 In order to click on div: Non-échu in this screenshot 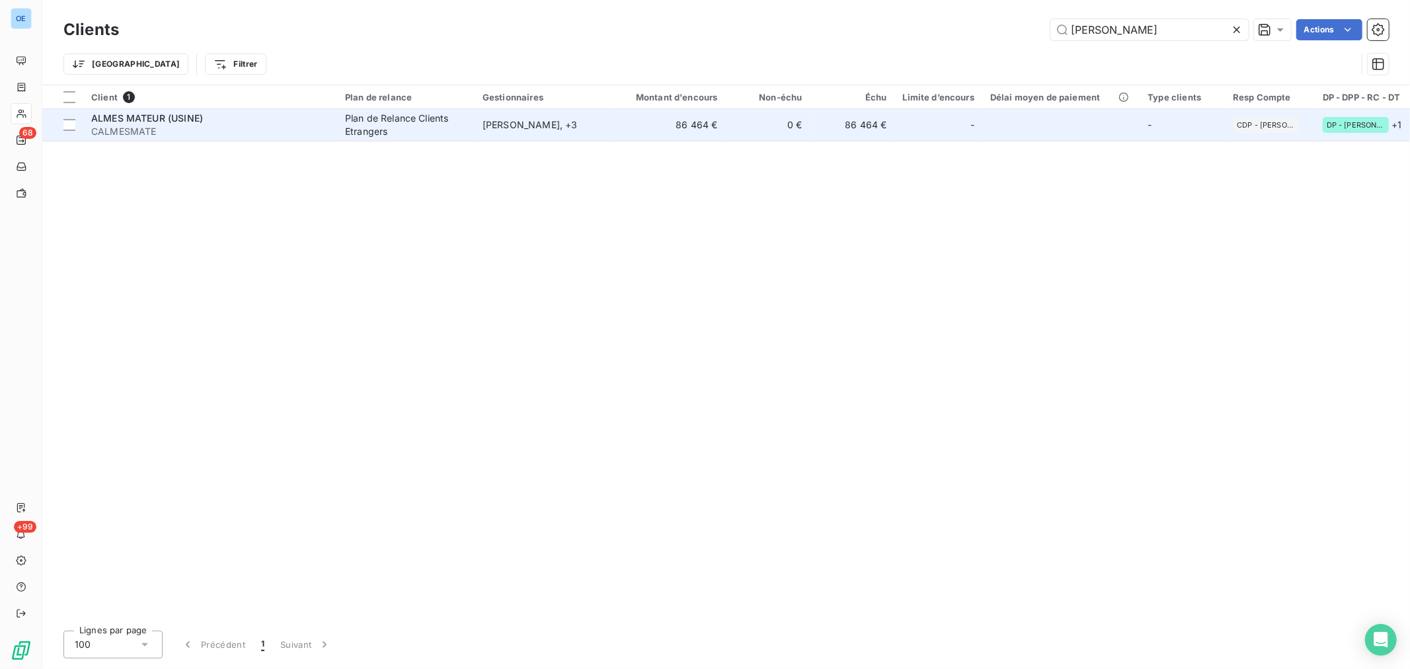, I will do `click(768, 97)`.